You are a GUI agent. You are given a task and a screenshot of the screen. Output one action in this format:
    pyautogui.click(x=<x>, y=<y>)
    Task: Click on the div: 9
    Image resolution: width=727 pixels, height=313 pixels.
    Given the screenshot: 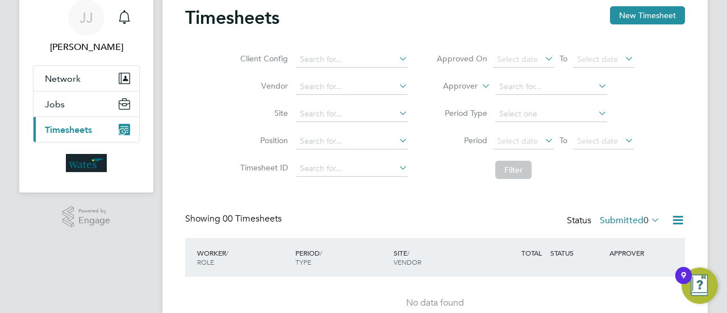 What is the action you would take?
    pyautogui.click(x=683, y=283)
    